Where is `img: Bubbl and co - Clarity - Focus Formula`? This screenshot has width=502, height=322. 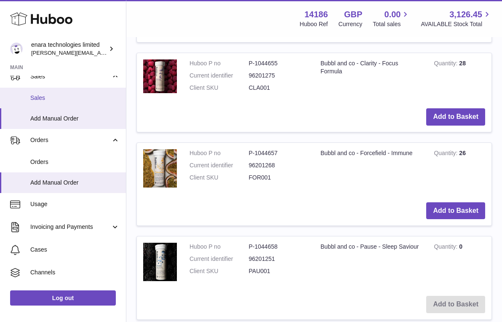
img: Bubbl and co - Clarity - Focus Formula is located at coordinates (160, 76).